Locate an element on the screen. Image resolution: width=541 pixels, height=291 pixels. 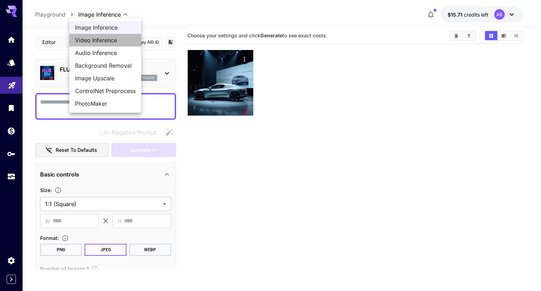
span: Image Inference is located at coordinates (105, 27).